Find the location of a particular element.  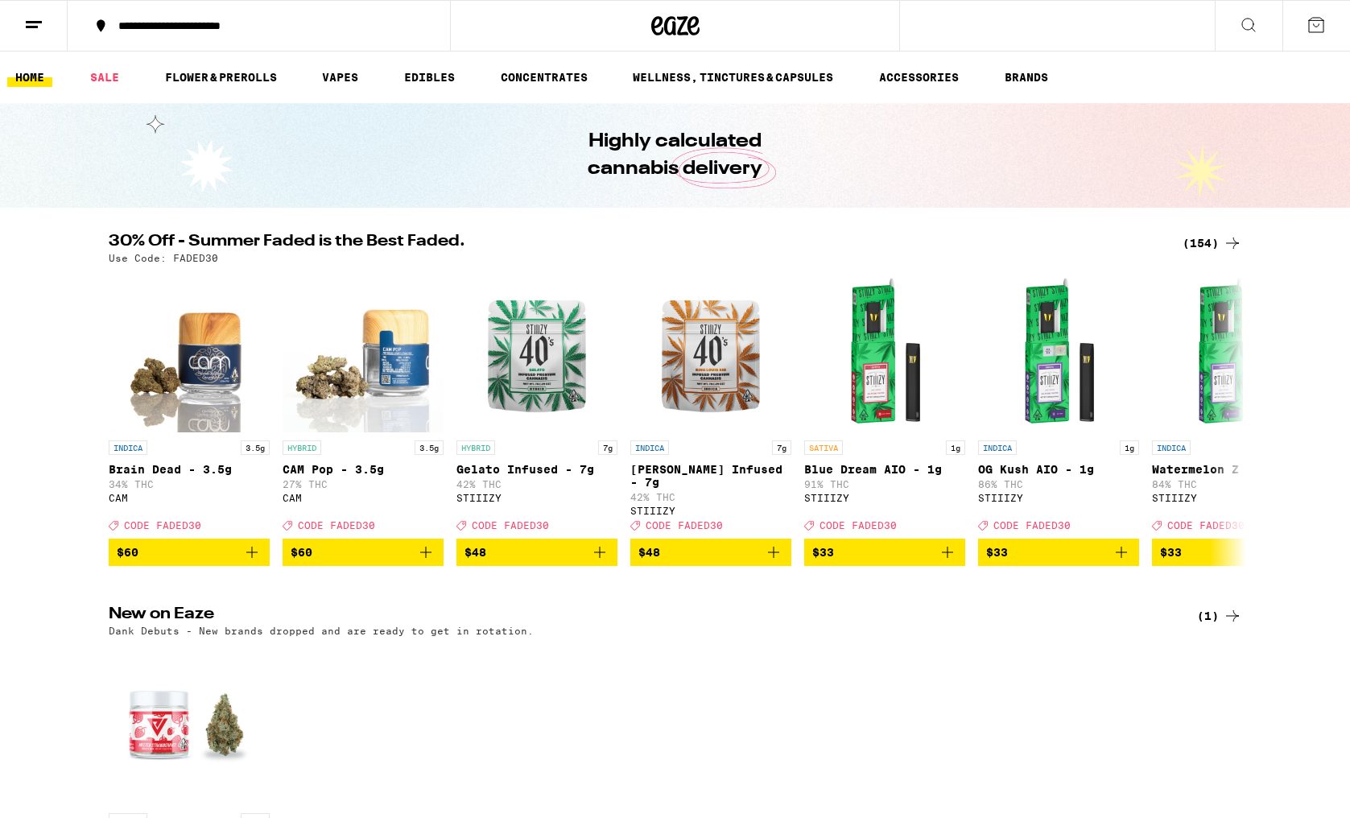

p: Blue Dream AIO - 1g is located at coordinates (885, 469).